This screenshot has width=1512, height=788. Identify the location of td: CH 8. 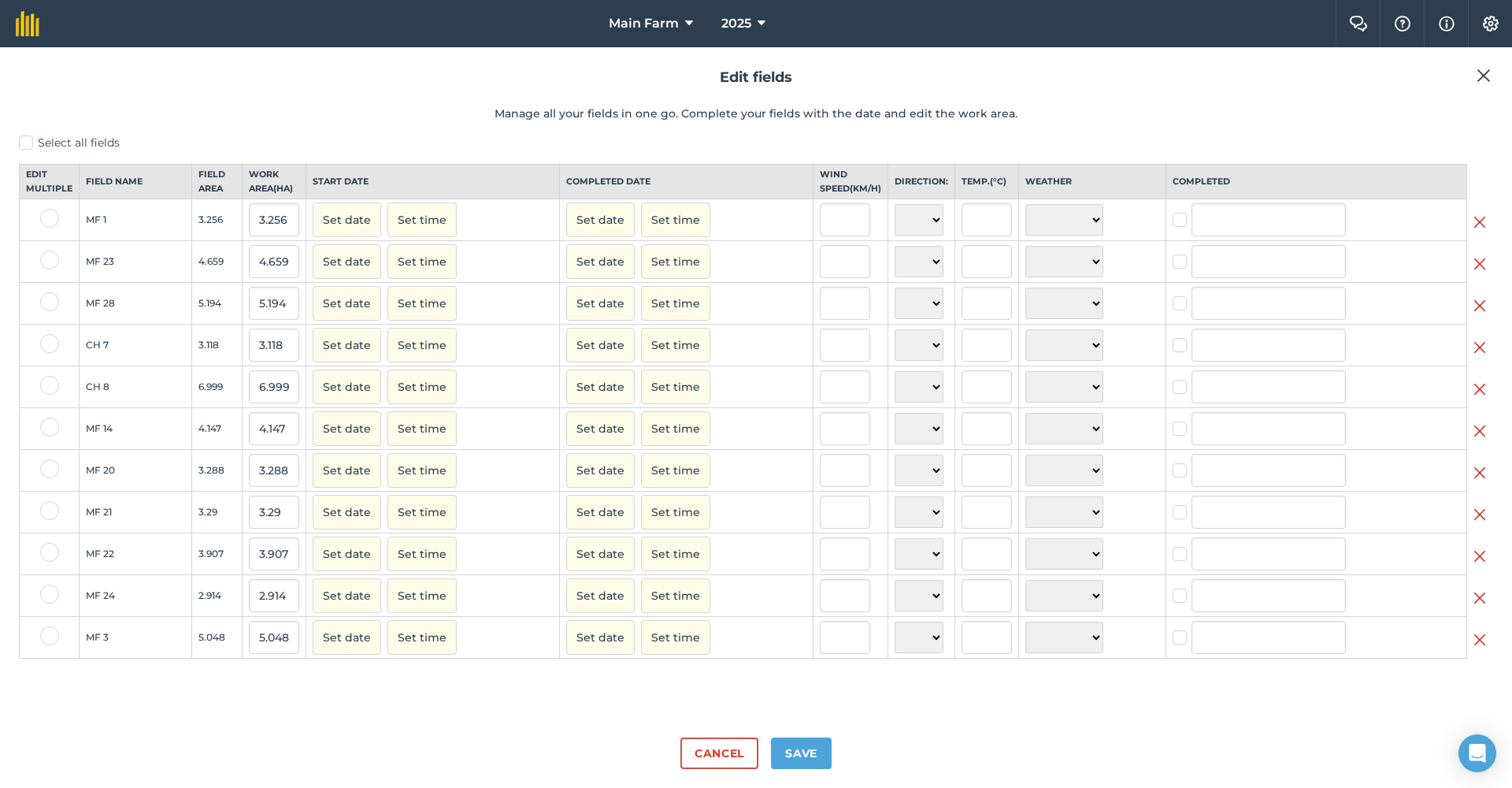
(135, 387).